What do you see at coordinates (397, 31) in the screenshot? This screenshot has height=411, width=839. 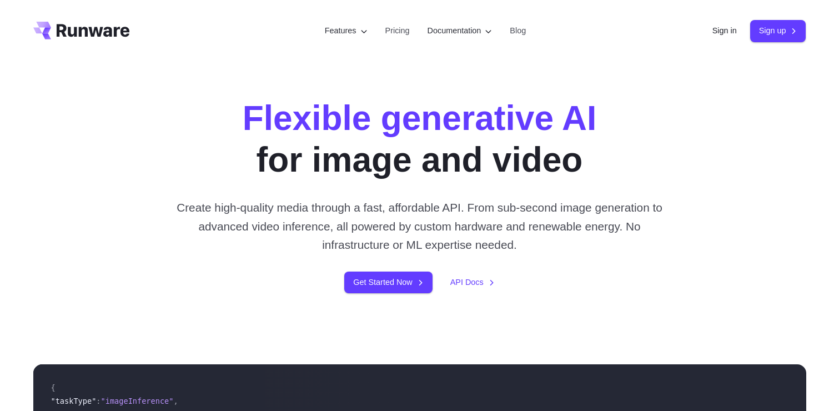 I see `a: Pricing` at bounding box center [397, 31].